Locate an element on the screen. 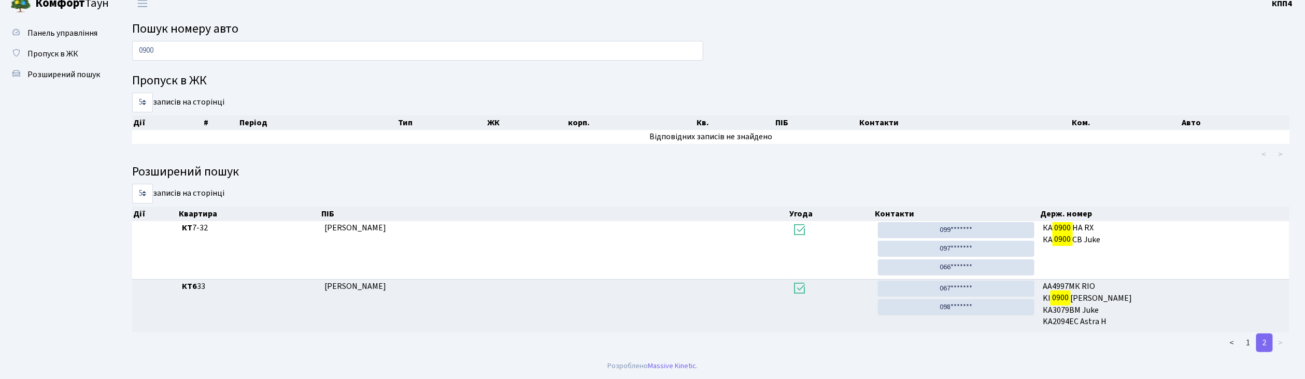 The width and height of the screenshot is (1305, 379). th: Квартира is located at coordinates (249, 214).